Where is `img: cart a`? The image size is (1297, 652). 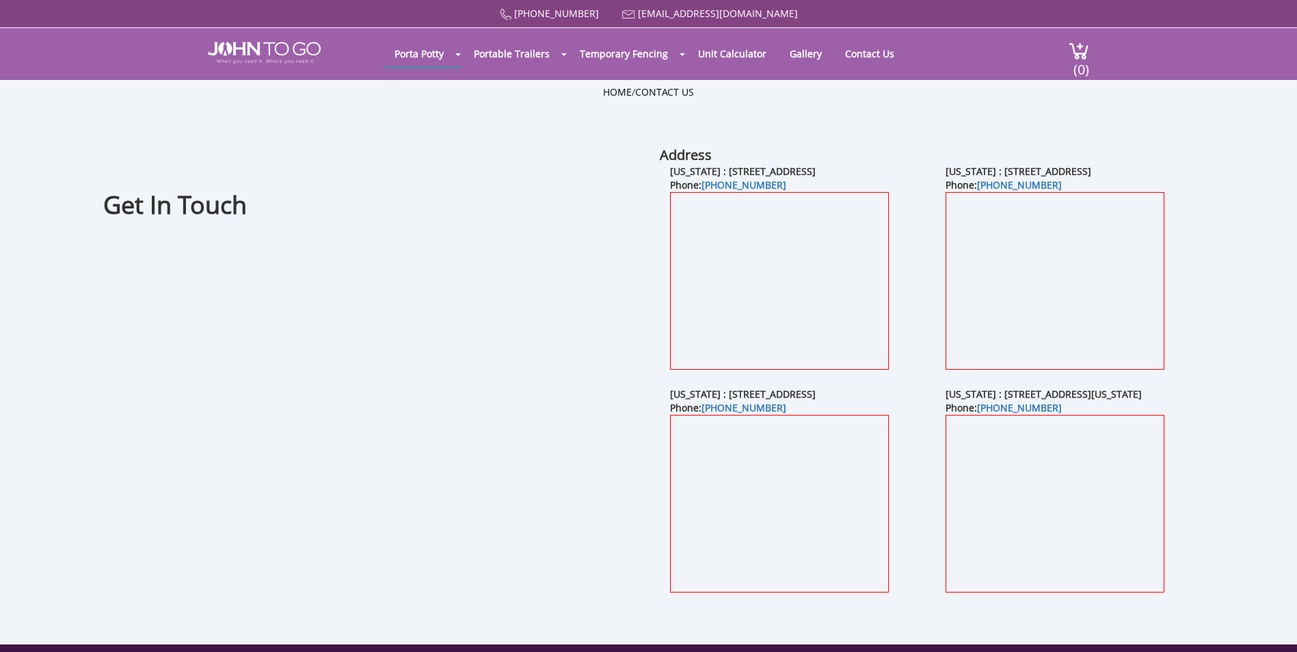
img: cart a is located at coordinates (1079, 51).